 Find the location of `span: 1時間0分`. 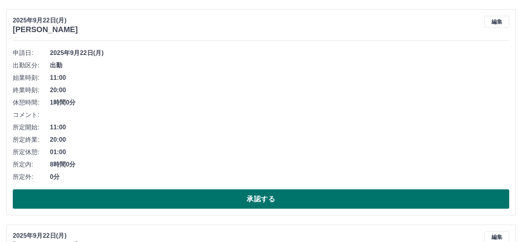

span: 1時間0分 is located at coordinates (279, 103).